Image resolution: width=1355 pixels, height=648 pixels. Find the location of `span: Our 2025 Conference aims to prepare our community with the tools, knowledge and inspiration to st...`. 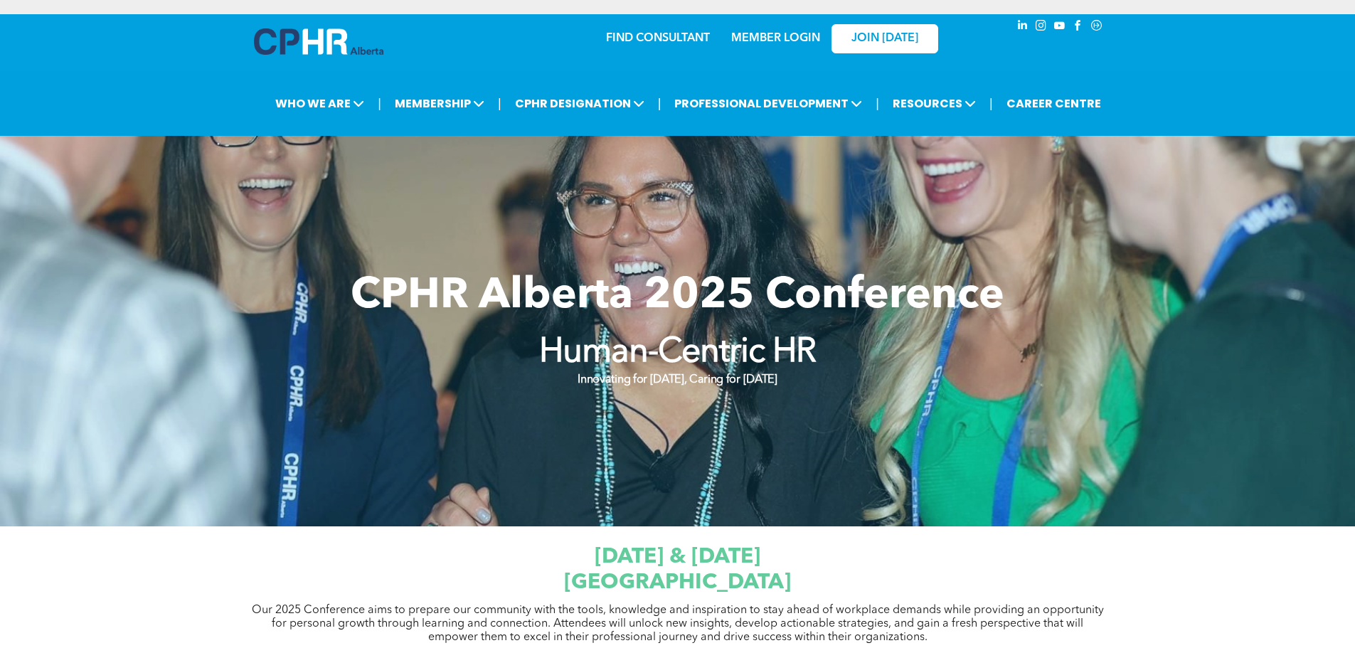

span: Our 2025 Conference aims to prepare our community with the tools, knowledge and inspiration to st... is located at coordinates (678, 624).